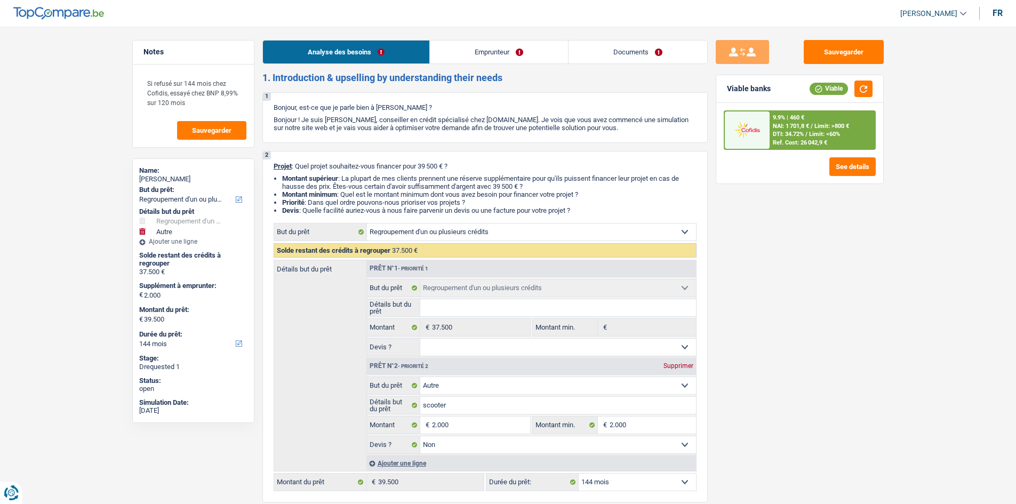 The image size is (1016, 504). What do you see at coordinates (193, 212) in the screenshot?
I see `div: Détails but du prêt` at bounding box center [193, 212].